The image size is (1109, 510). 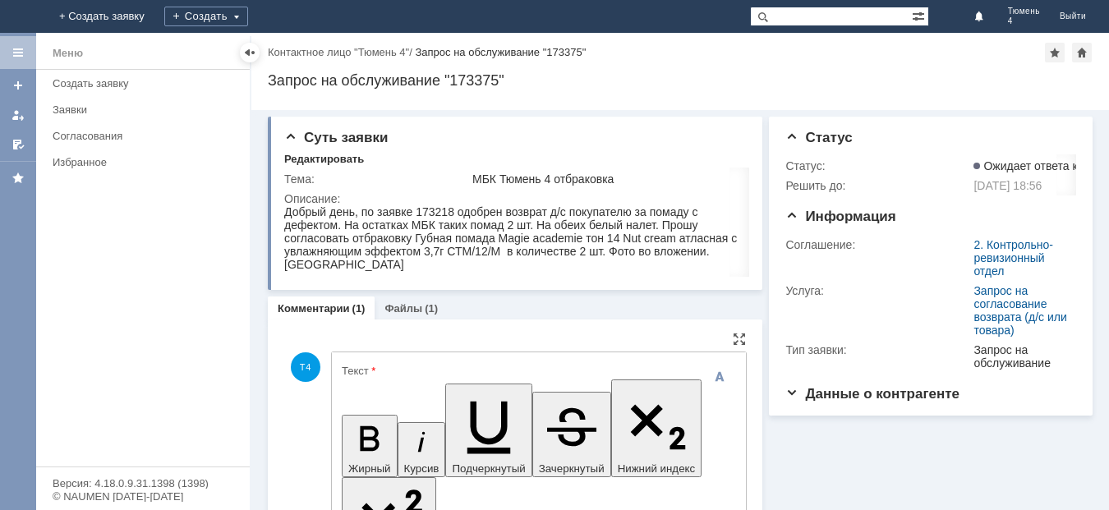 What do you see at coordinates (877, 186) in the screenshot?
I see `div: Решить до:` at bounding box center [877, 186].